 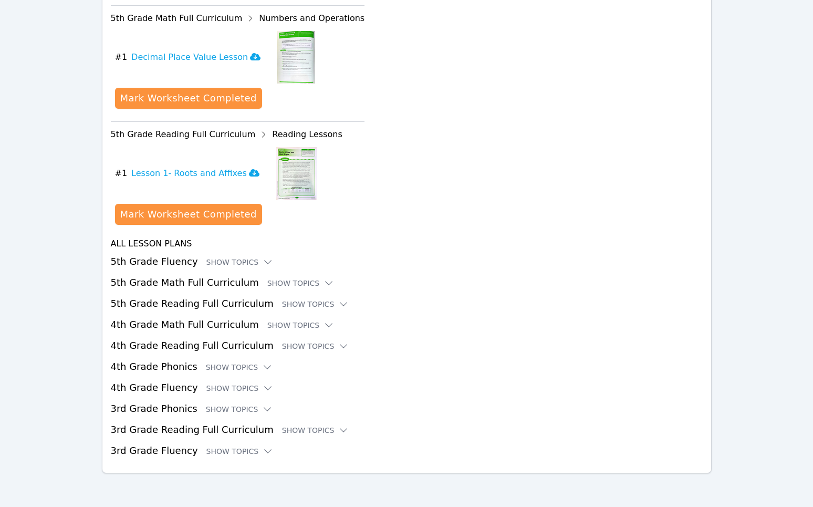 What do you see at coordinates (407, 304) in the screenshot?
I see `h3: 5th Grade Reading Full Curriculum` at bounding box center [407, 304].